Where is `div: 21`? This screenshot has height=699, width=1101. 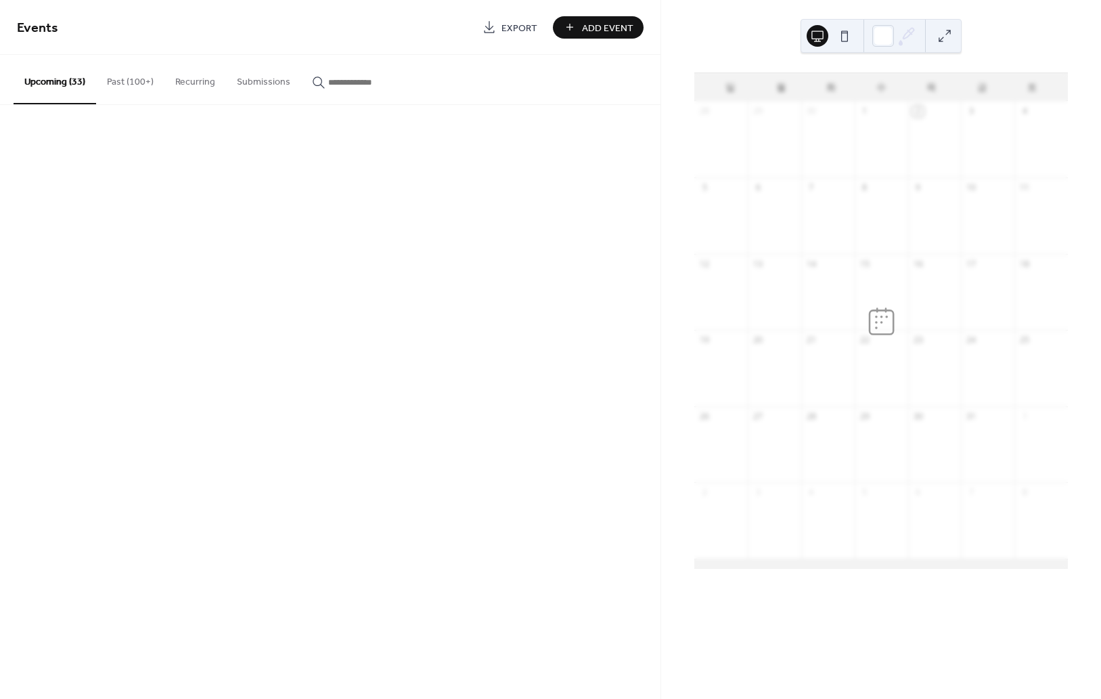 div: 21 is located at coordinates (811, 340).